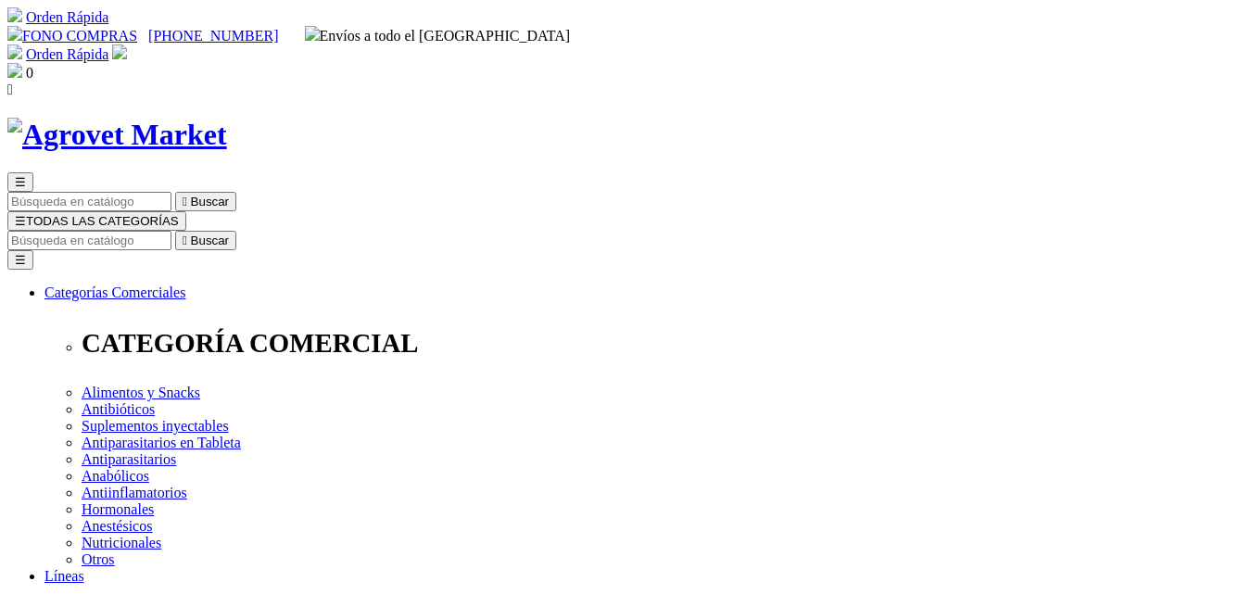 Image resolution: width=1252 pixels, height=594 pixels. I want to click on img: shopping-bag.svg, so click(15, 70).